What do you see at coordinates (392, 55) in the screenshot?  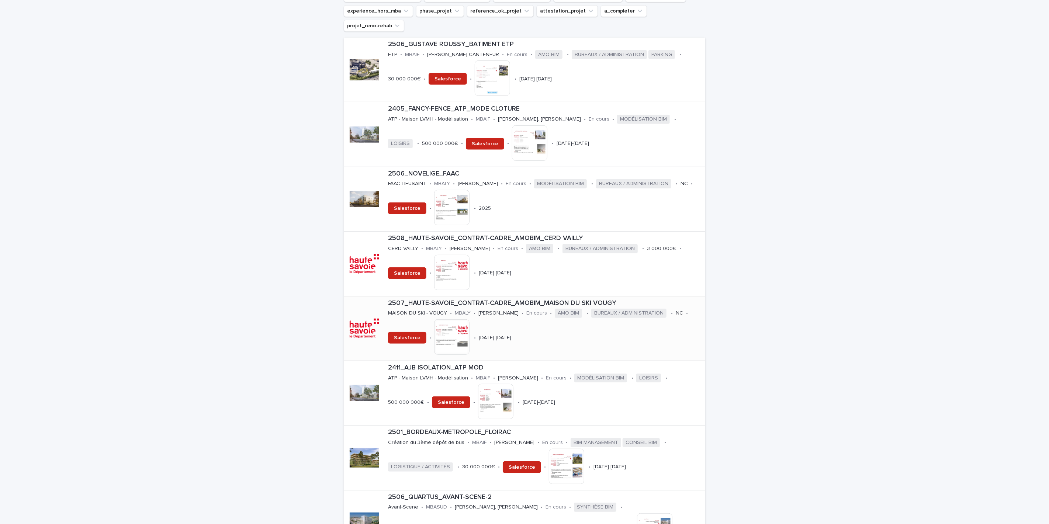 I see `p: ETP` at bounding box center [392, 55].